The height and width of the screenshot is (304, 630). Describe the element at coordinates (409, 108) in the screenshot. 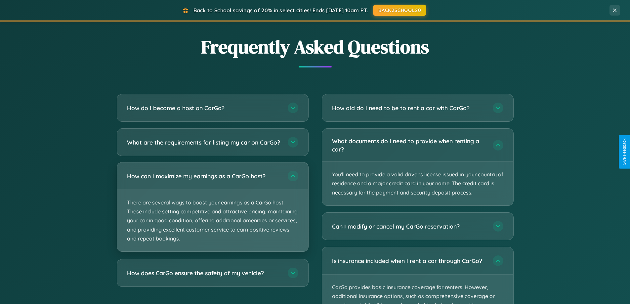

I see `h3: How old do I need to be to rent a car with CarGo?` at that location.